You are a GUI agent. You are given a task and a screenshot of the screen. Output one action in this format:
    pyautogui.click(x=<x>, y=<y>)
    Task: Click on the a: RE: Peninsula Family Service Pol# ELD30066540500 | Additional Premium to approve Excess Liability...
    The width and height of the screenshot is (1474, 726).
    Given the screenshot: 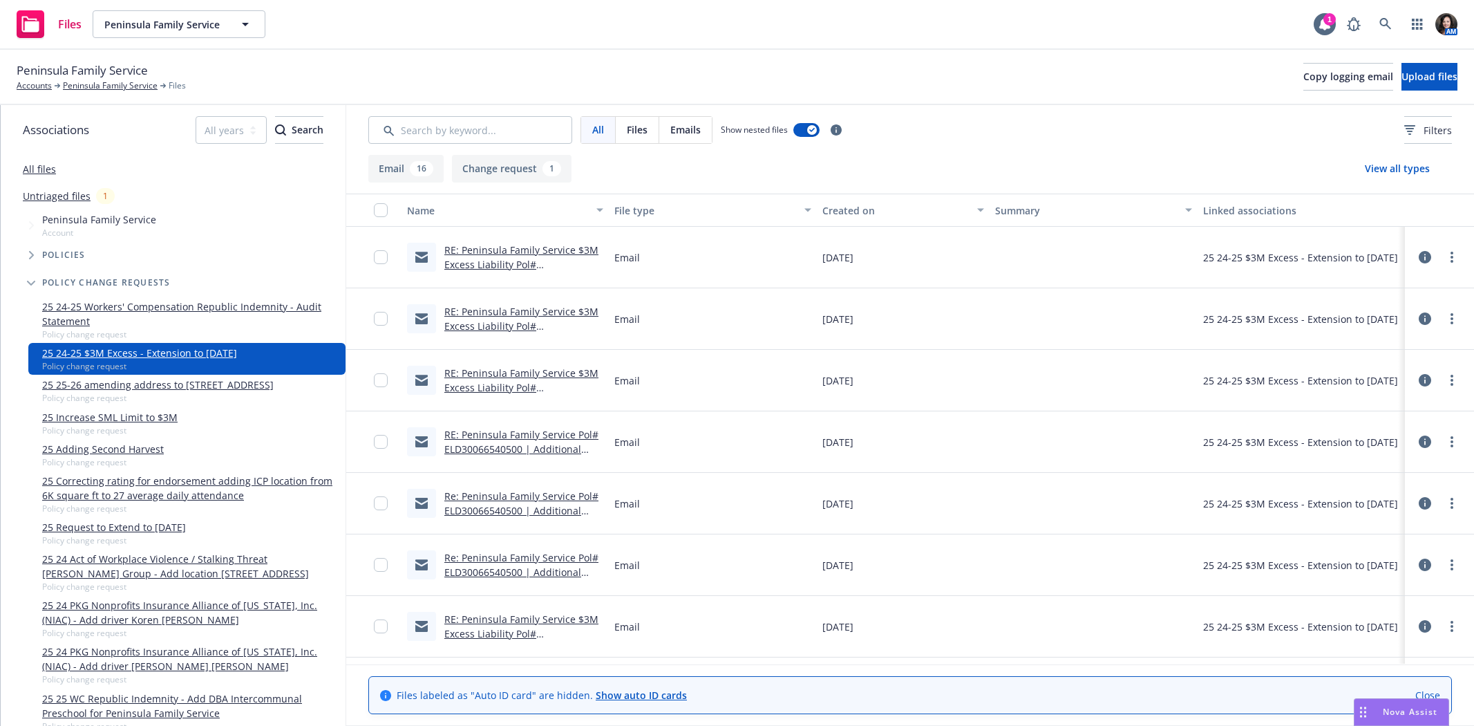 What is the action you would take?
    pyautogui.click(x=521, y=456)
    